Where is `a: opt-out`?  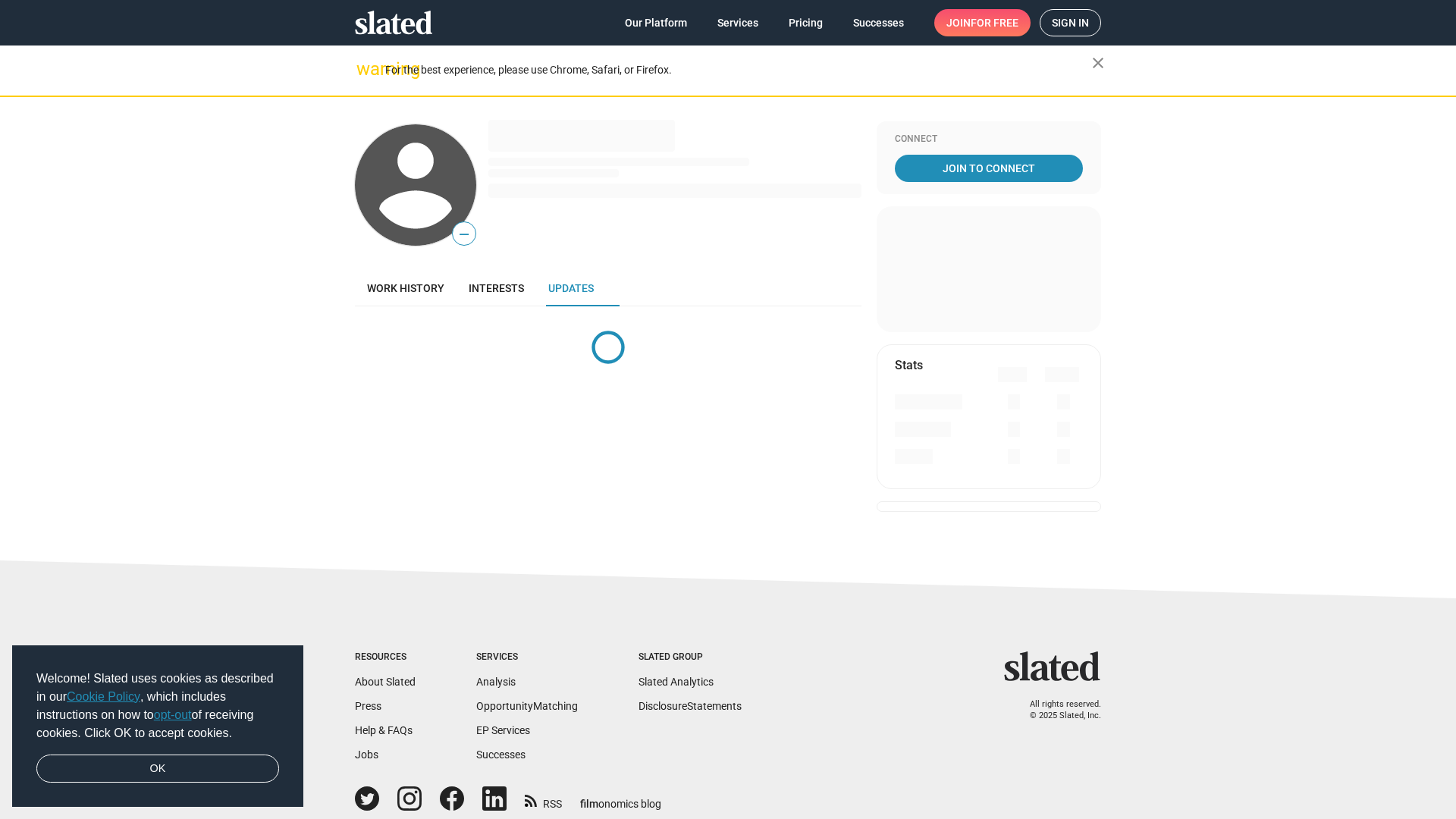 a: opt-out is located at coordinates (173, 714).